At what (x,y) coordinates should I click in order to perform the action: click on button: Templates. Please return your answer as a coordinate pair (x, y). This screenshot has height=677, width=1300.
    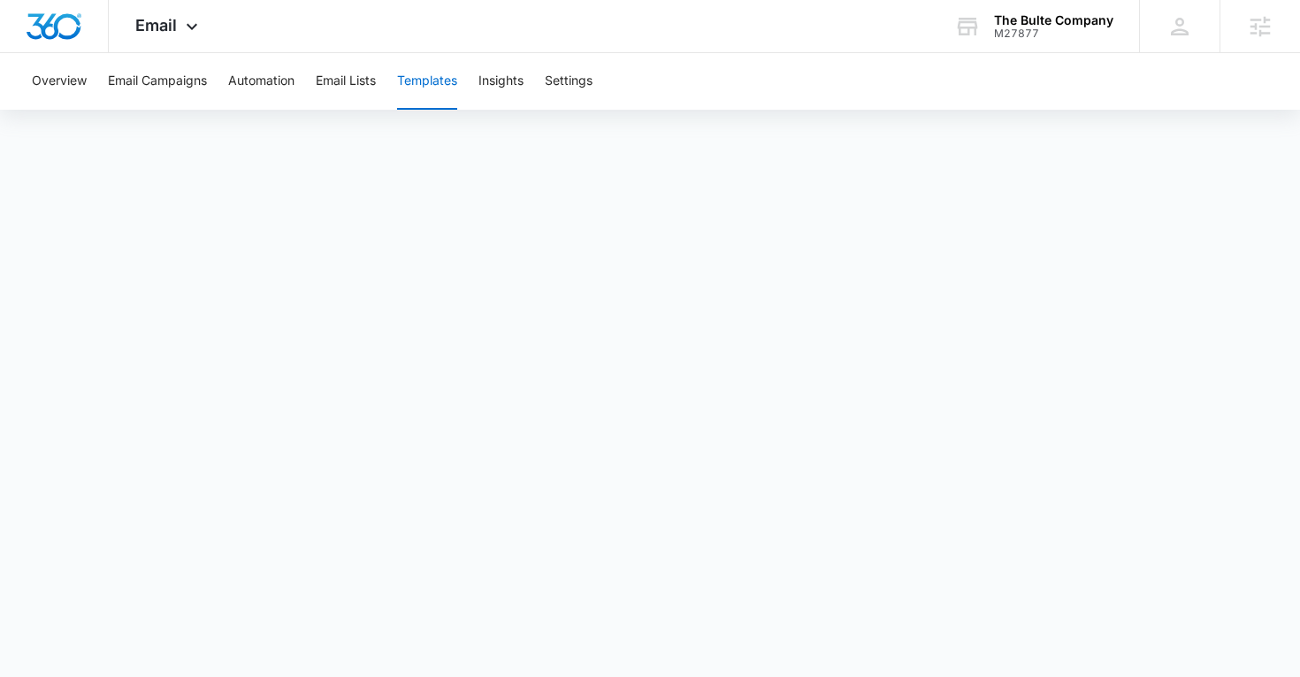
    Looking at the image, I should click on (427, 81).